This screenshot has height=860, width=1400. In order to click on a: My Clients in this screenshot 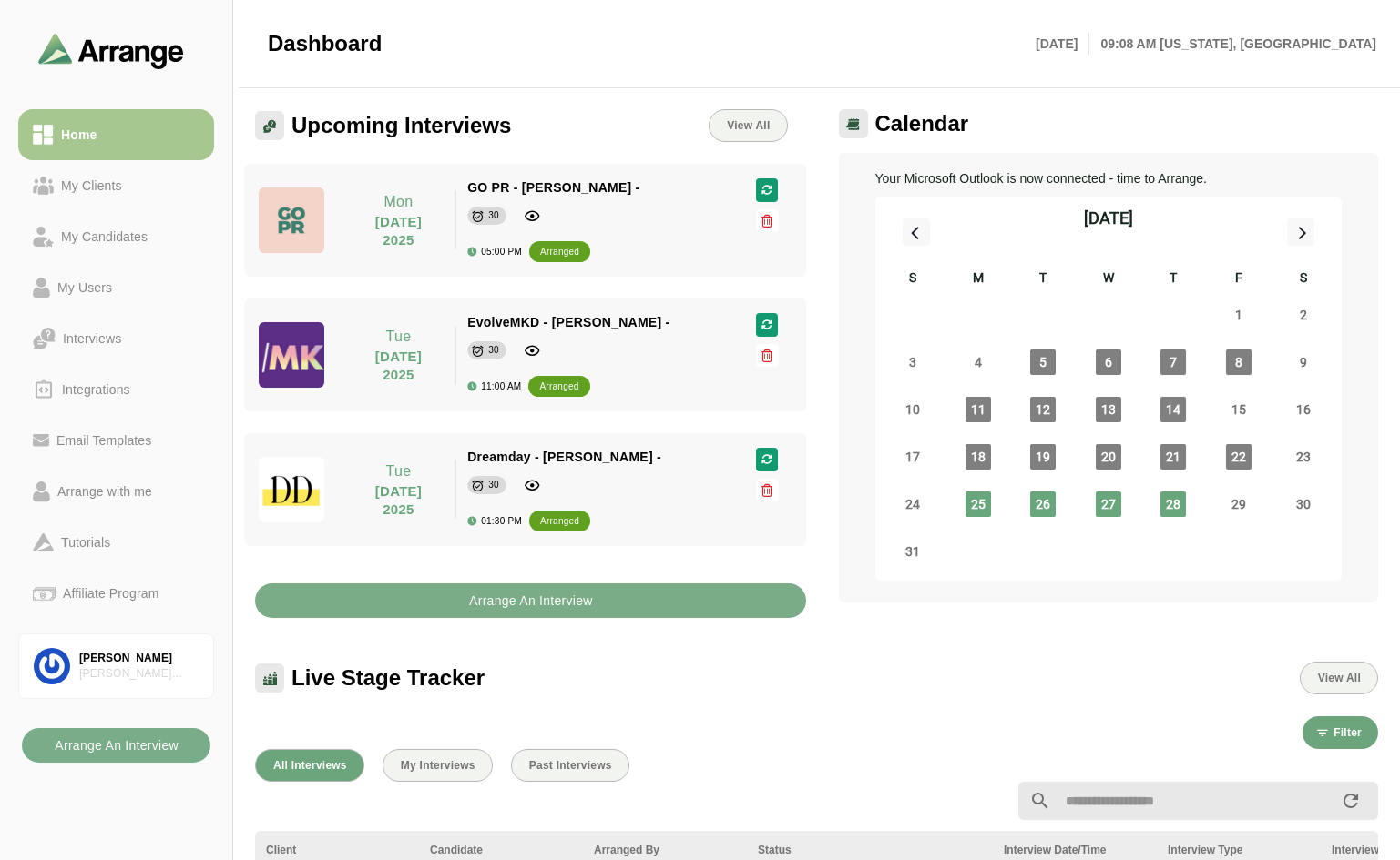, I will do `click(116, 186)`.